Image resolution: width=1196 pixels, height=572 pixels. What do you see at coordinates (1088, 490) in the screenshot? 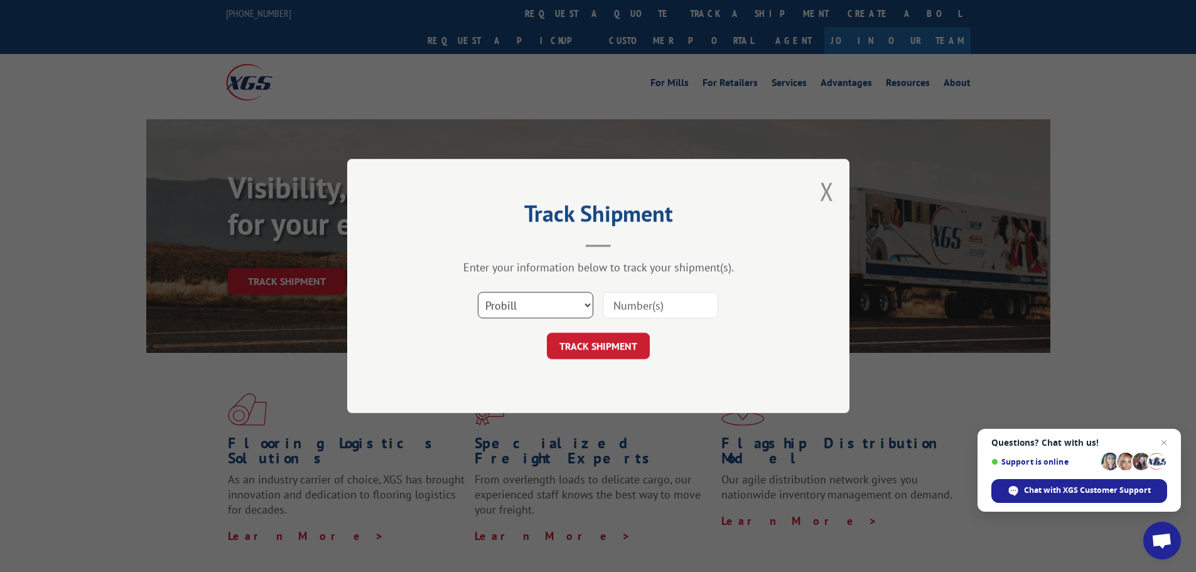
I see `span: Chat with XGS Customer Support` at bounding box center [1088, 490].